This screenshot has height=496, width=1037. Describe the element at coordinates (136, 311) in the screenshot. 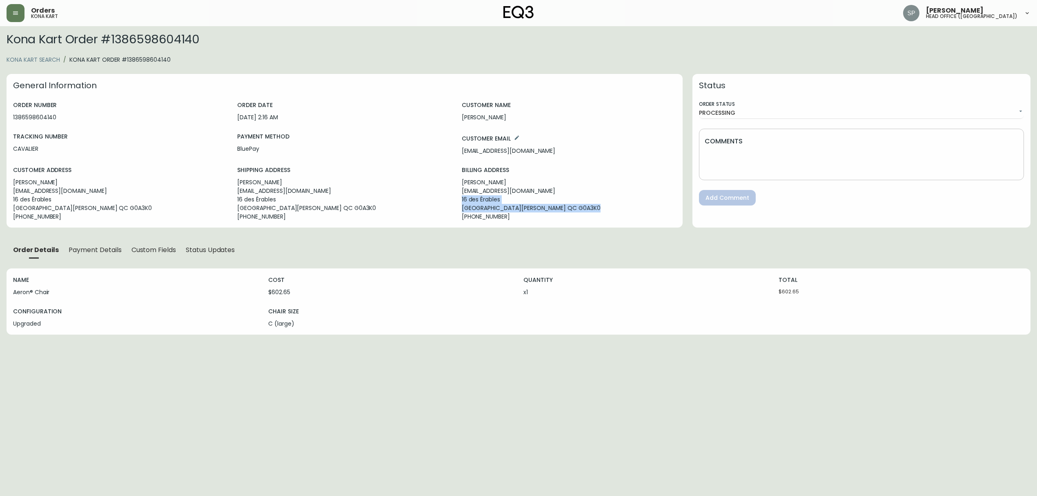

I see `h6: Configuration` at that location.